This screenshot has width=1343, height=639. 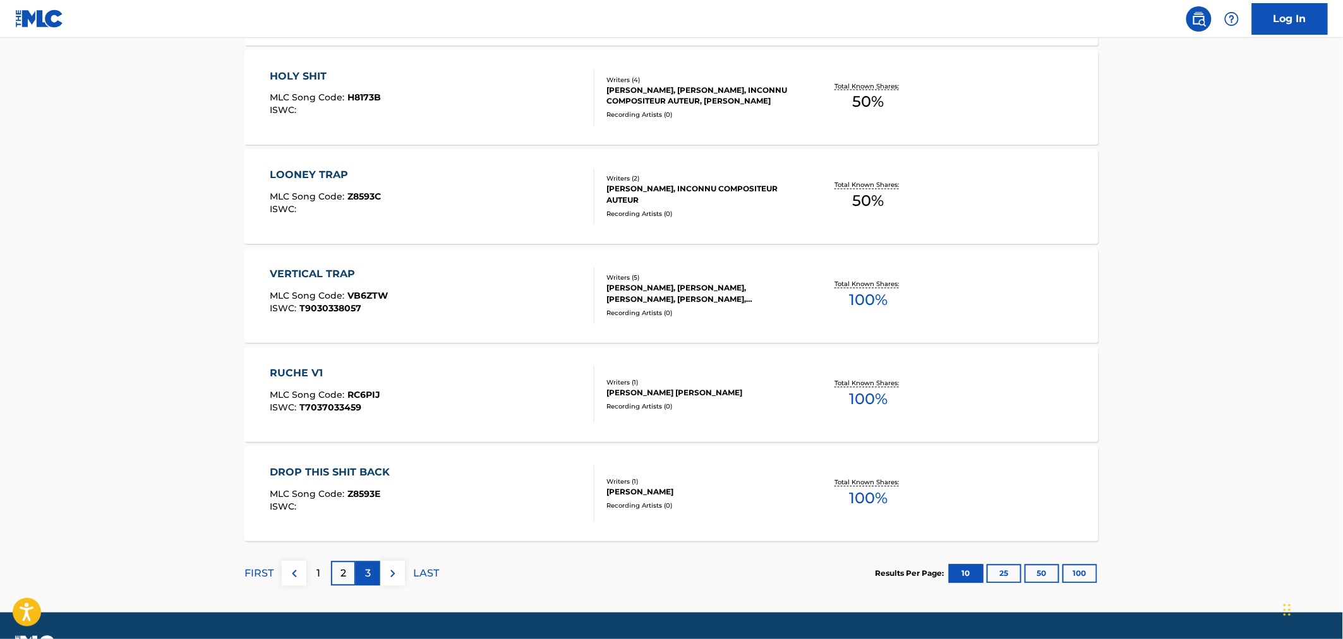 I want to click on div: RUCHE V1, so click(x=325, y=374).